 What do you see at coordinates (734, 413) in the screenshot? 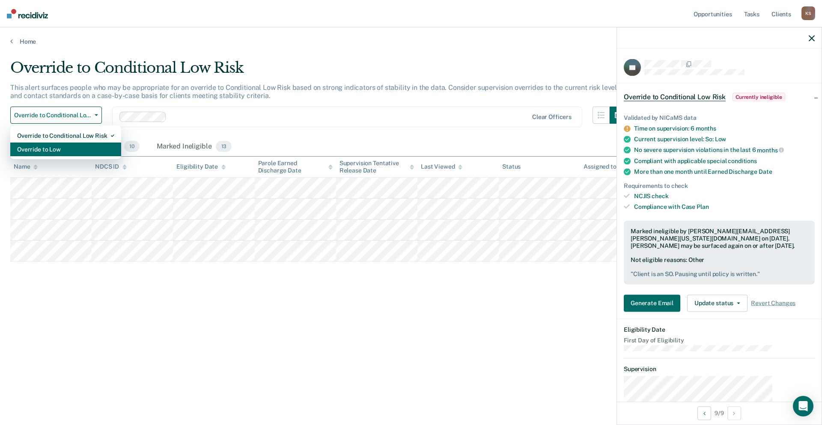
I see `button: Next Opportunity` at bounding box center [734, 413].